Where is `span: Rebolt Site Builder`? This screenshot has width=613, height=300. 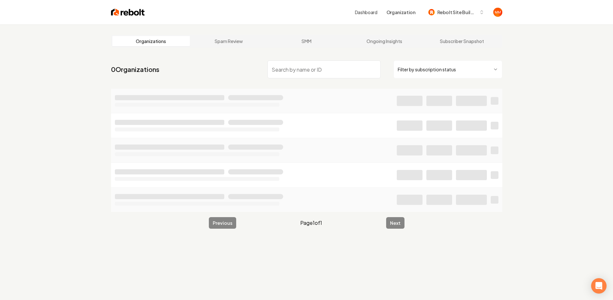
span: Rebolt Site Builder is located at coordinates (457, 12).